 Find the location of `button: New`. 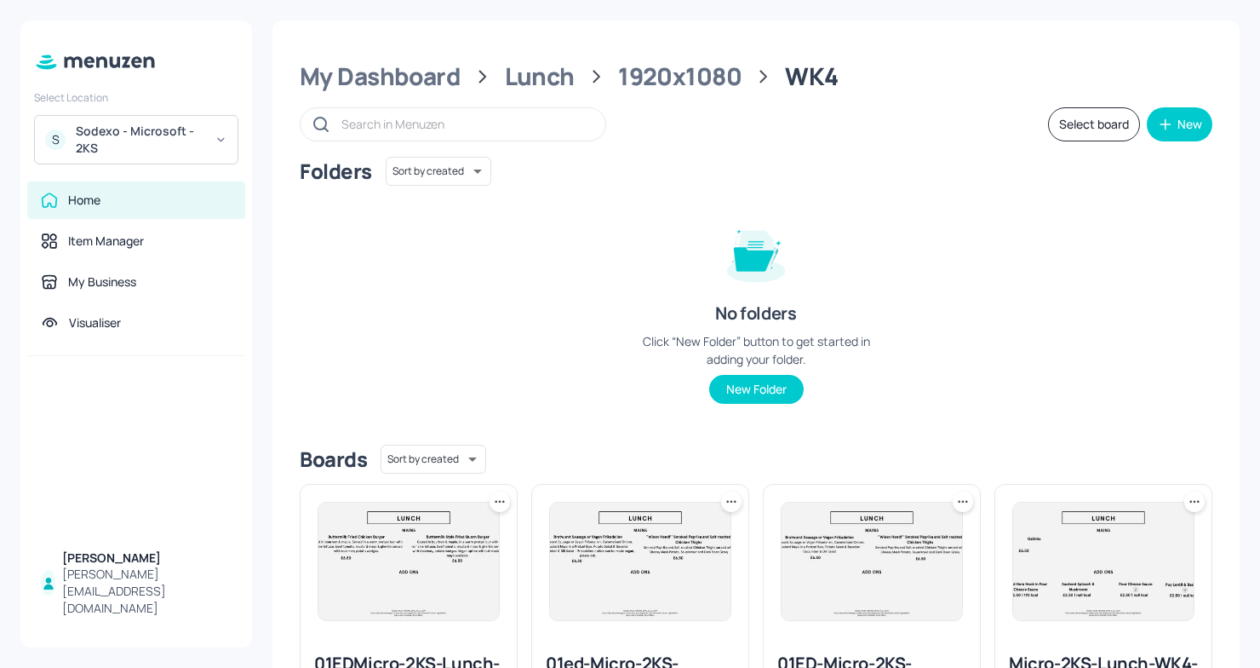

button: New is located at coordinates (1180, 124).